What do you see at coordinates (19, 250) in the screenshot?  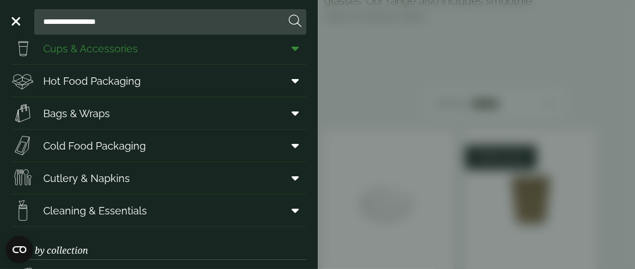 I see `button: Open CMP widget` at bounding box center [19, 250].